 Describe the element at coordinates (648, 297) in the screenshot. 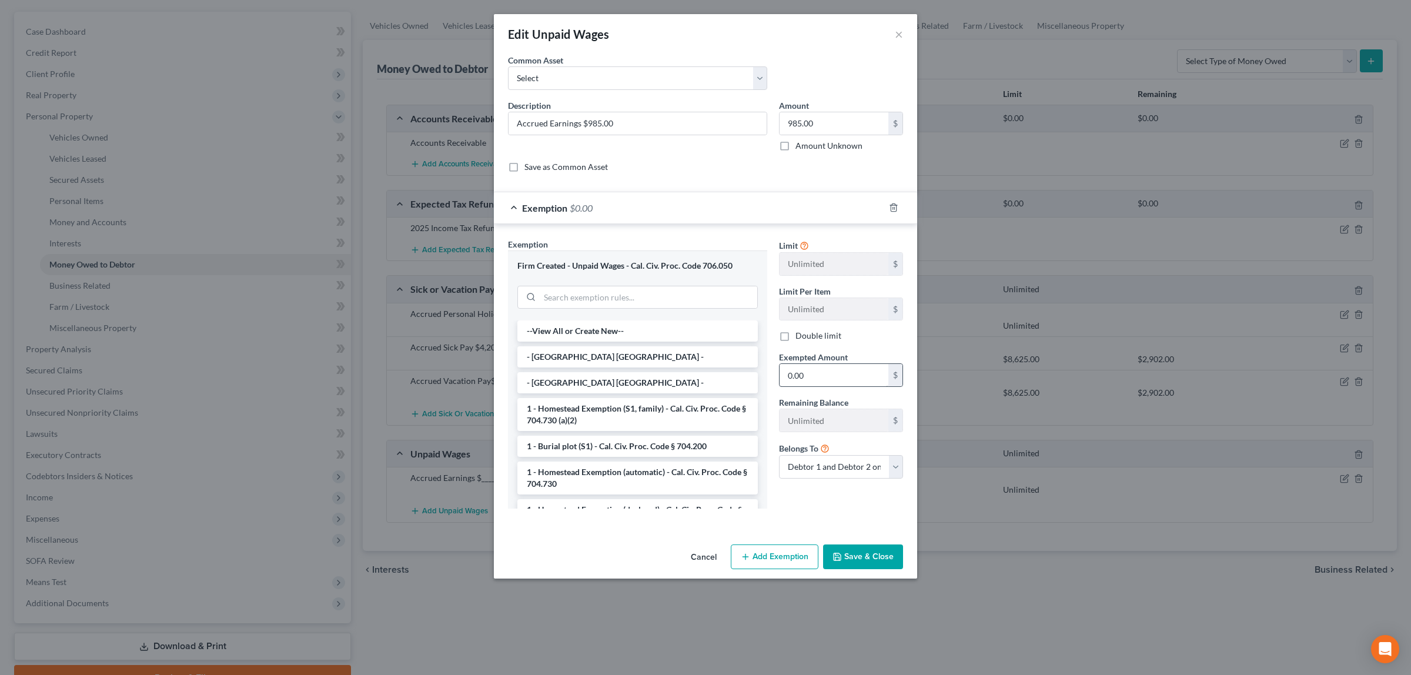

I see `input: Search exemption rules...` at that location.